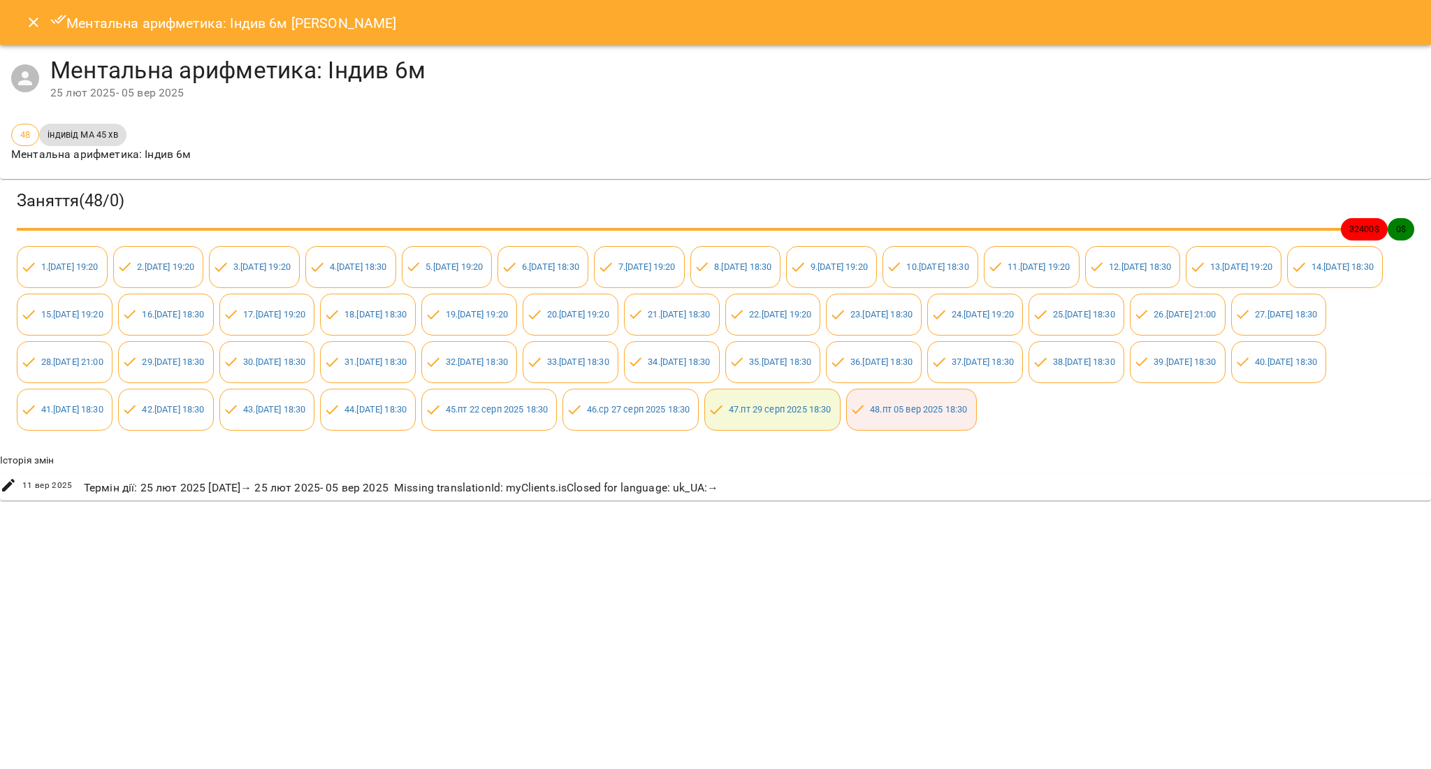 The height and width of the screenshot is (769, 1431). I want to click on div: 25 лют 2025 - 05 вер 2025, so click(735, 93).